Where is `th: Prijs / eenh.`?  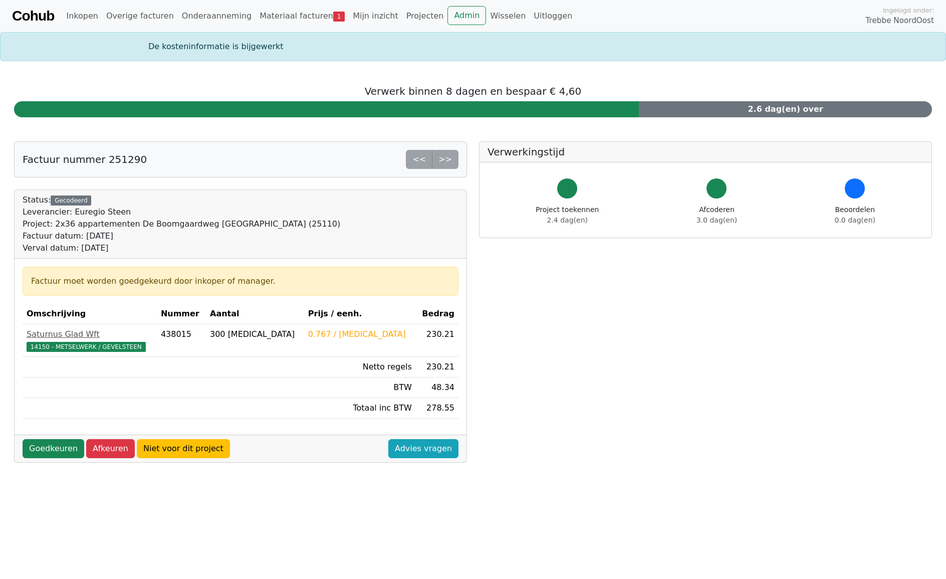 th: Prijs / eenh. is located at coordinates (360, 314).